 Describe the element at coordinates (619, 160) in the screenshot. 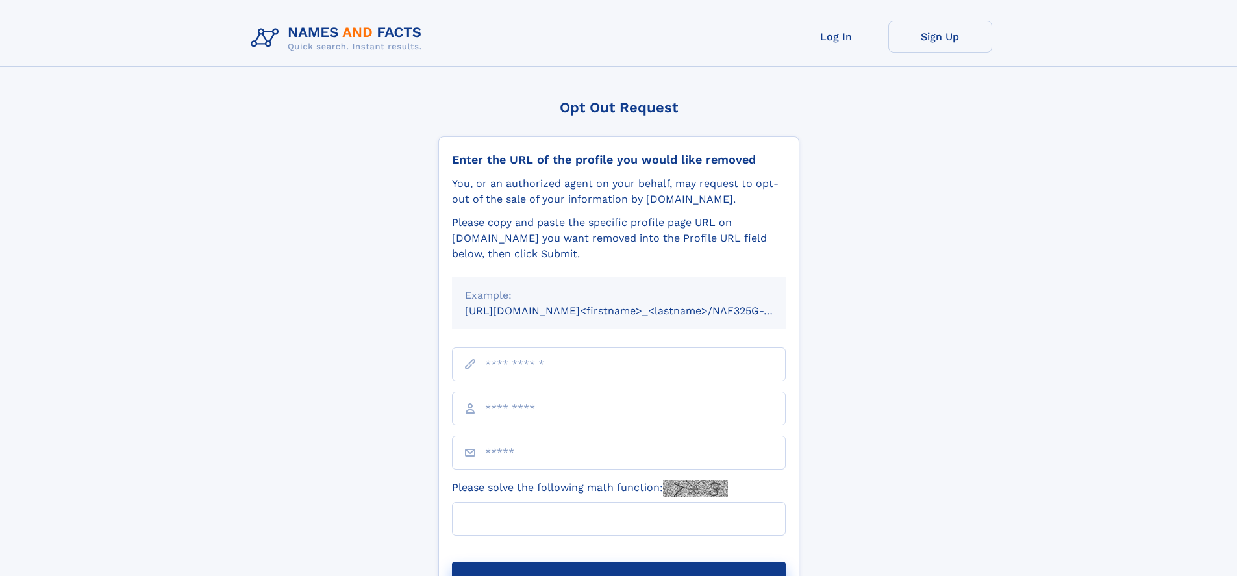

I see `div: Enter the URL of the profile you would like removed` at that location.